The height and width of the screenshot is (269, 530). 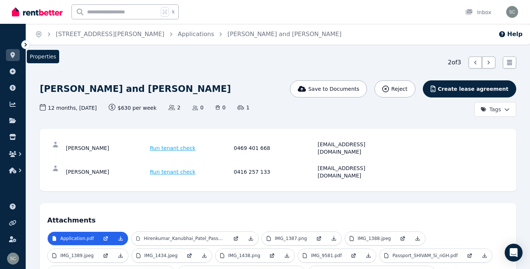 I want to click on span: 2 of 3, so click(x=454, y=63).